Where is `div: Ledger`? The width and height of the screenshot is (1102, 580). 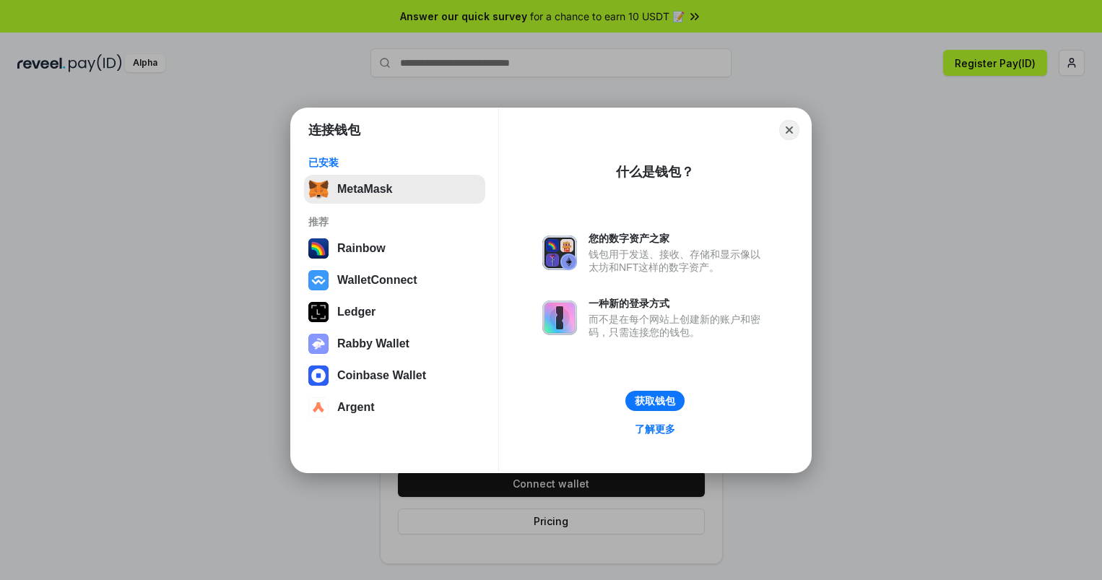
div: Ledger is located at coordinates (356, 312).